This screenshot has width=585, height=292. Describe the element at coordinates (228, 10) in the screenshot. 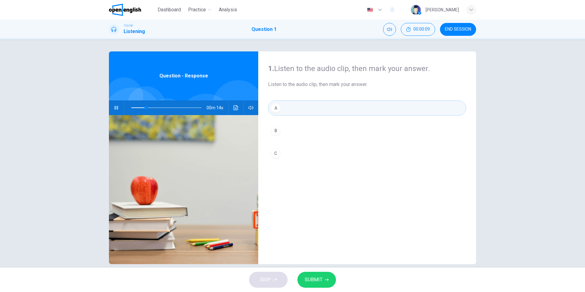

I see `a: Analysis` at that location.